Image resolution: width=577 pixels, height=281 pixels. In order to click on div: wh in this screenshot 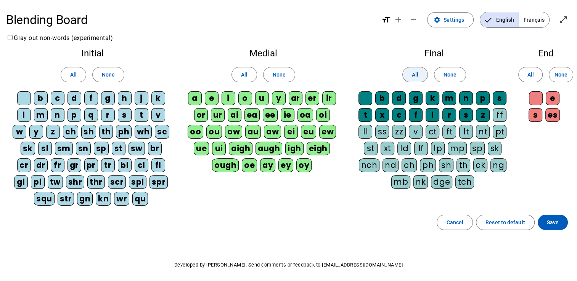, I will do `click(143, 132)`.